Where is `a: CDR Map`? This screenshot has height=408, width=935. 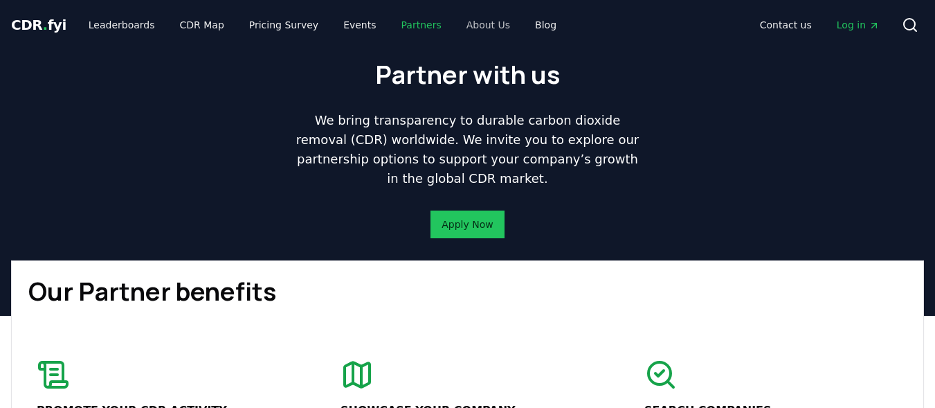
a: CDR Map is located at coordinates (202, 25).